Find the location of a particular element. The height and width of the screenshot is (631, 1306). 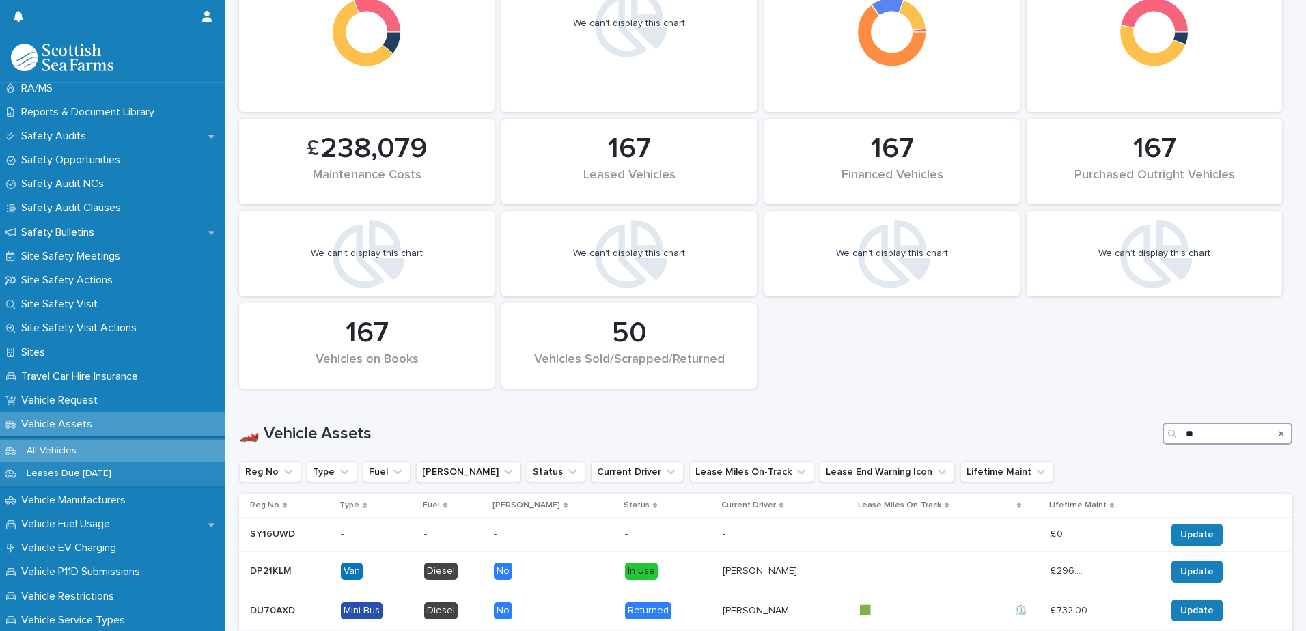

button: Current Driver is located at coordinates (638, 472).